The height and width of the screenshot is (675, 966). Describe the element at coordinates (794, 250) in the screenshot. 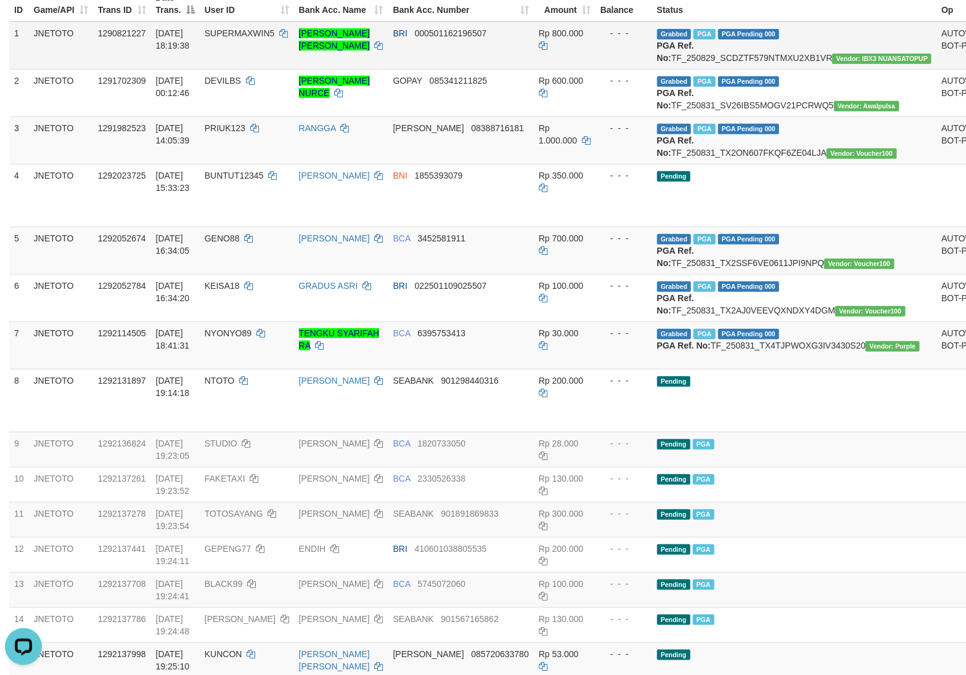

I see `td: TF_250831_TX2SSF6VE0611JPI9NPQ` at that location.